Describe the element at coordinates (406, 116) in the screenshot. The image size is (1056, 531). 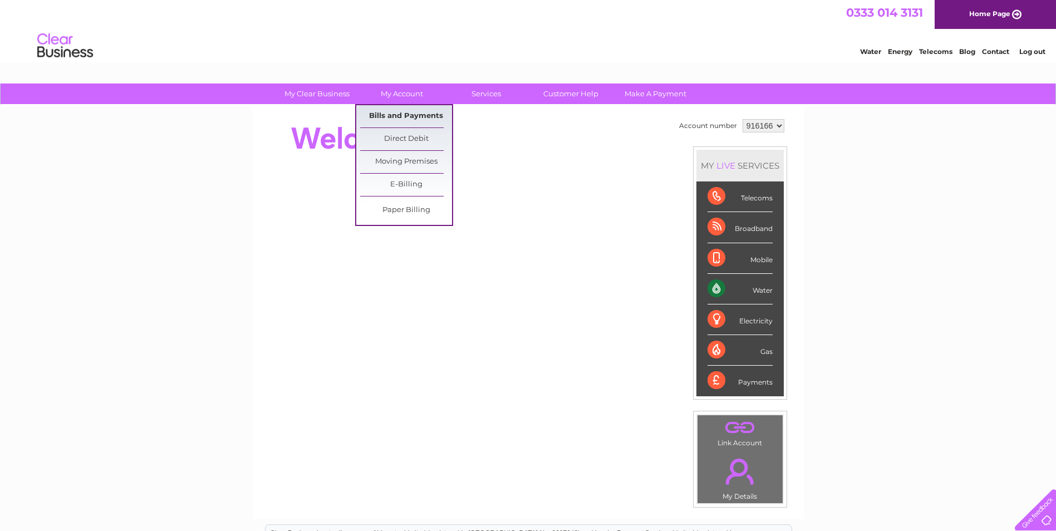
I see `a: Bills and Payments` at that location.